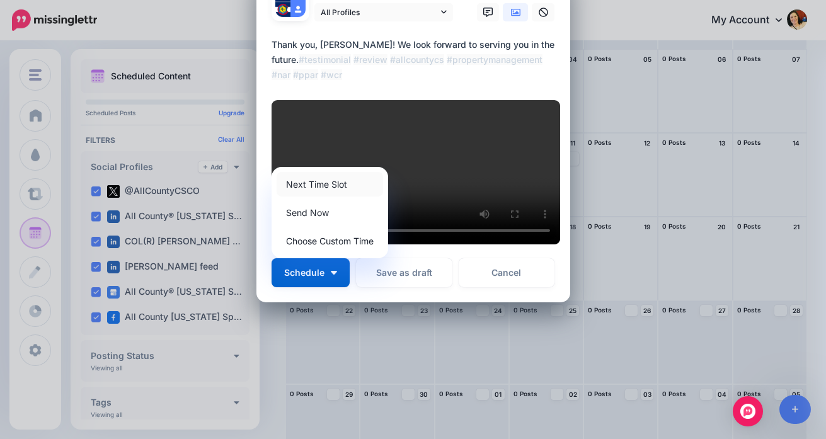  Describe the element at coordinates (404, 273) in the screenshot. I see `button: Save as draft` at that location.